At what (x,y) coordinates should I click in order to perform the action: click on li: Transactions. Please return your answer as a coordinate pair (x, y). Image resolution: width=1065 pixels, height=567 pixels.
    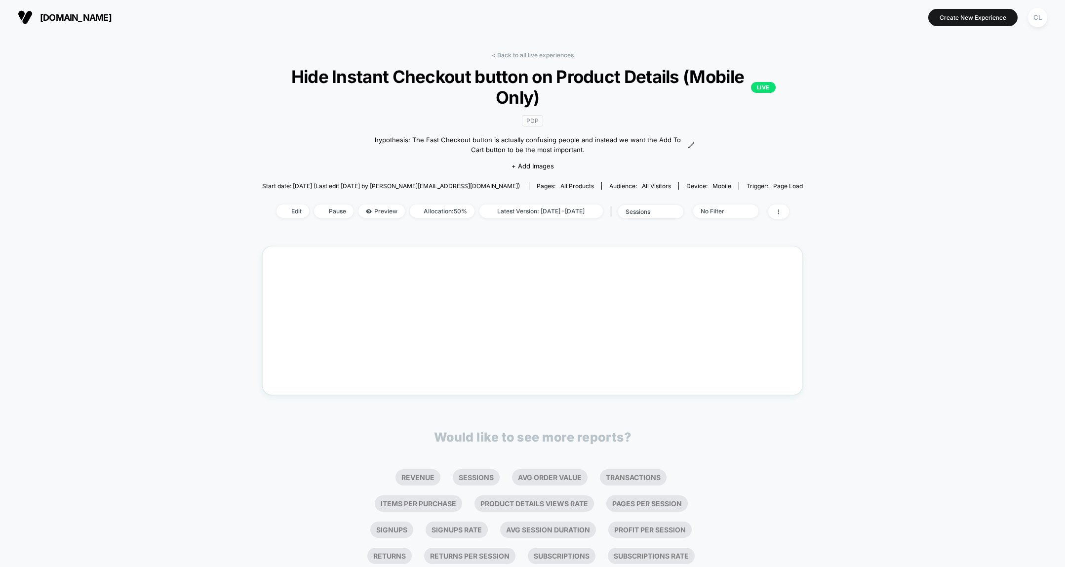
    Looking at the image, I should click on (633, 477).